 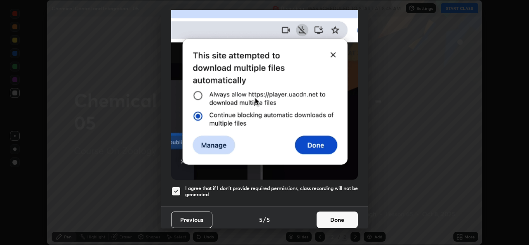 What do you see at coordinates (271, 191) in the screenshot?
I see `h5: I agree that if I don't provide required permissions, class recording will not be generated` at bounding box center [271, 191].